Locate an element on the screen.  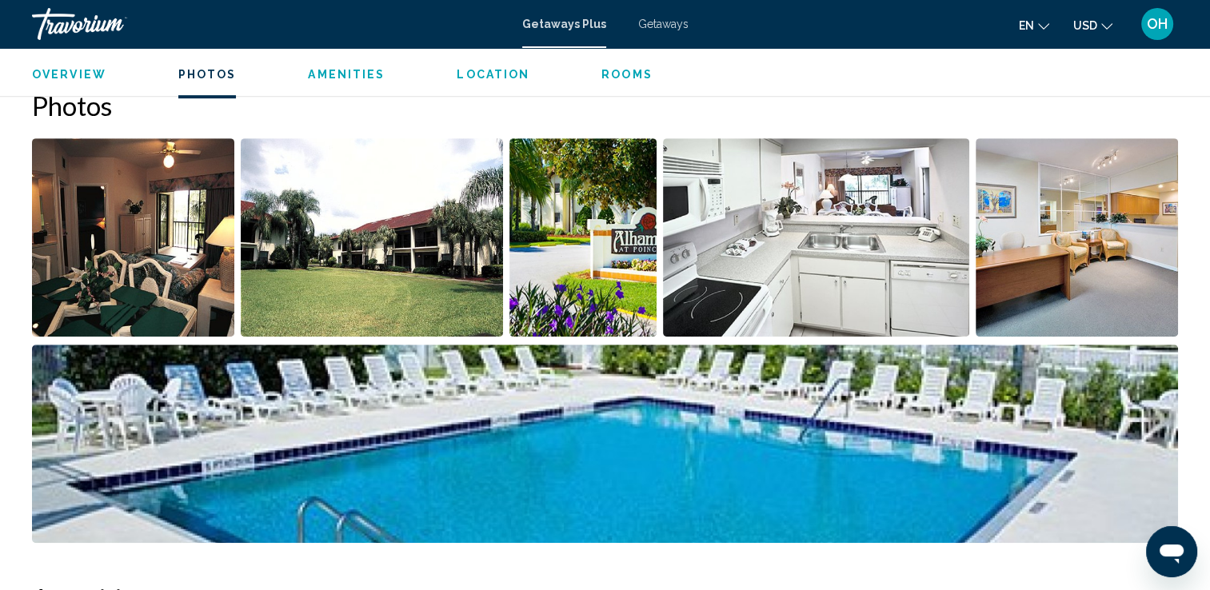
span: Getaways Plus is located at coordinates (564, 24).